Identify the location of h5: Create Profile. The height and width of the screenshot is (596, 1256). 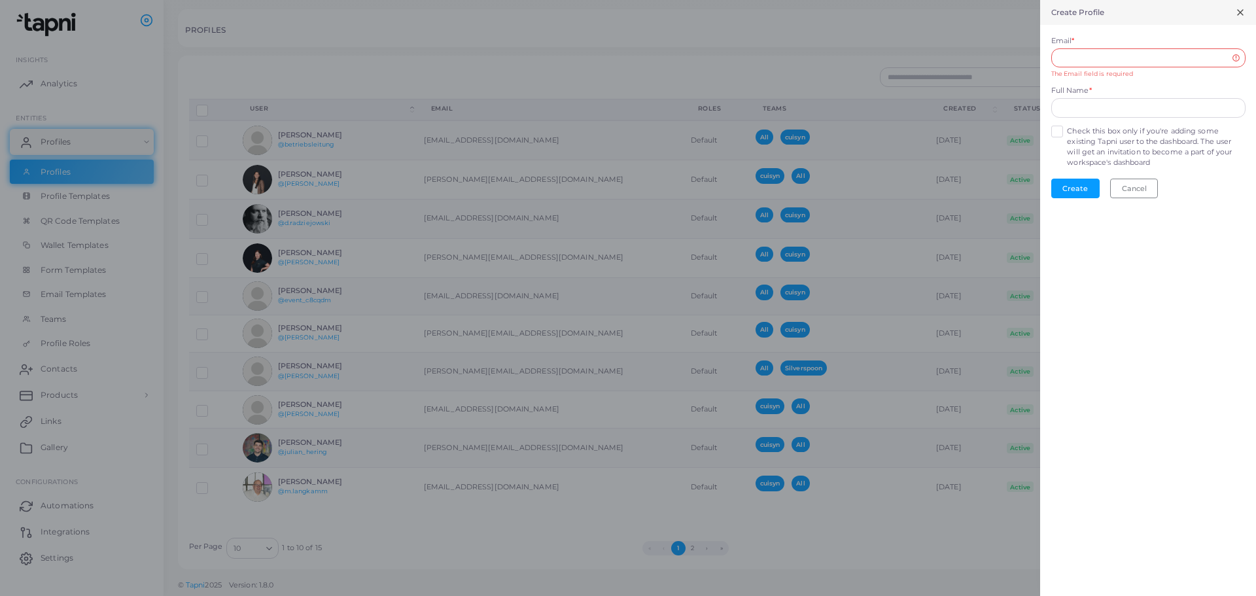
(1078, 12).